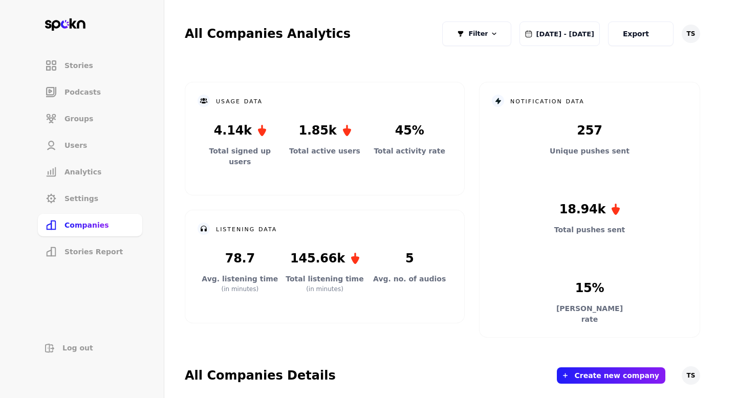 This screenshot has height=398, width=737. Describe the element at coordinates (79, 119) in the screenshot. I see `span: Groups` at that location.